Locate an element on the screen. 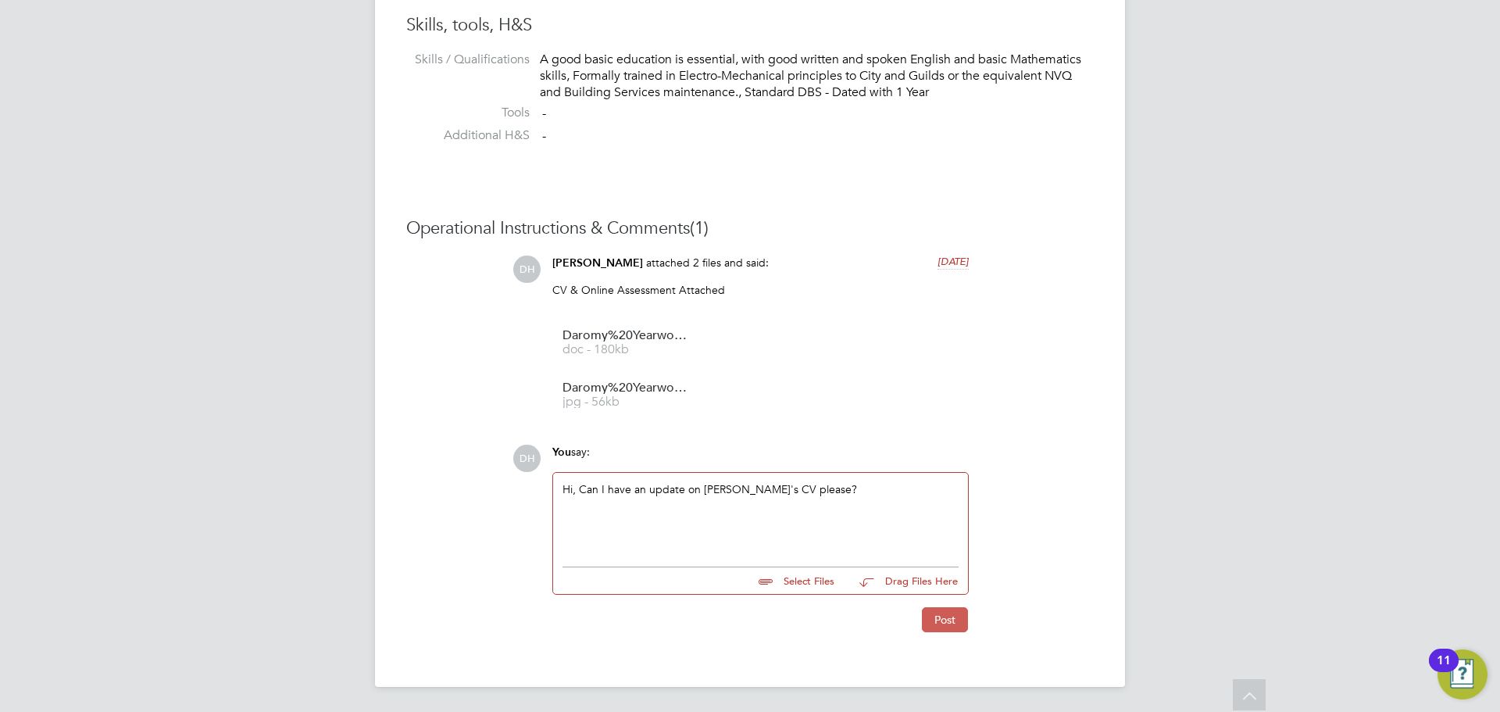 Image resolution: width=1500 pixels, height=712 pixels. label: Tools is located at coordinates (468, 112).